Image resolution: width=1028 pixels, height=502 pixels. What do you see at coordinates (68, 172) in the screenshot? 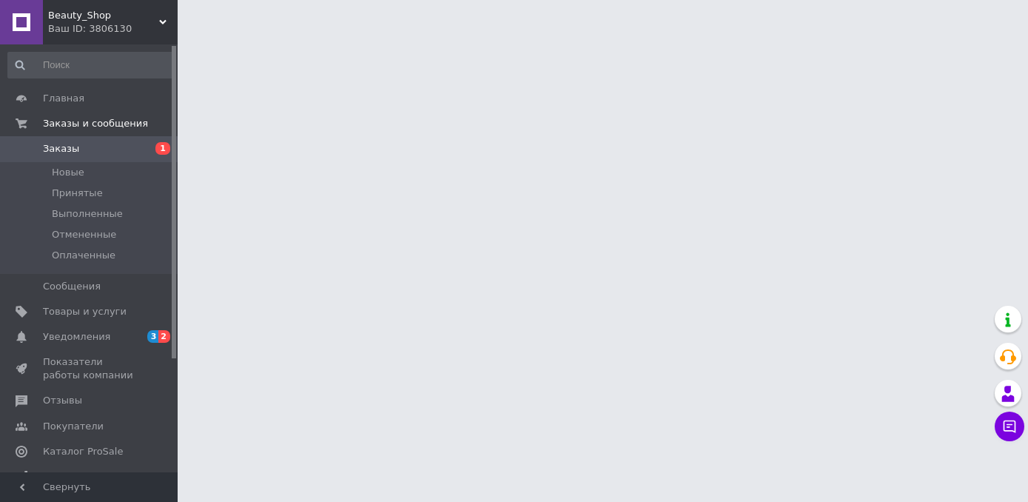
I see `span: Новые` at bounding box center [68, 172].